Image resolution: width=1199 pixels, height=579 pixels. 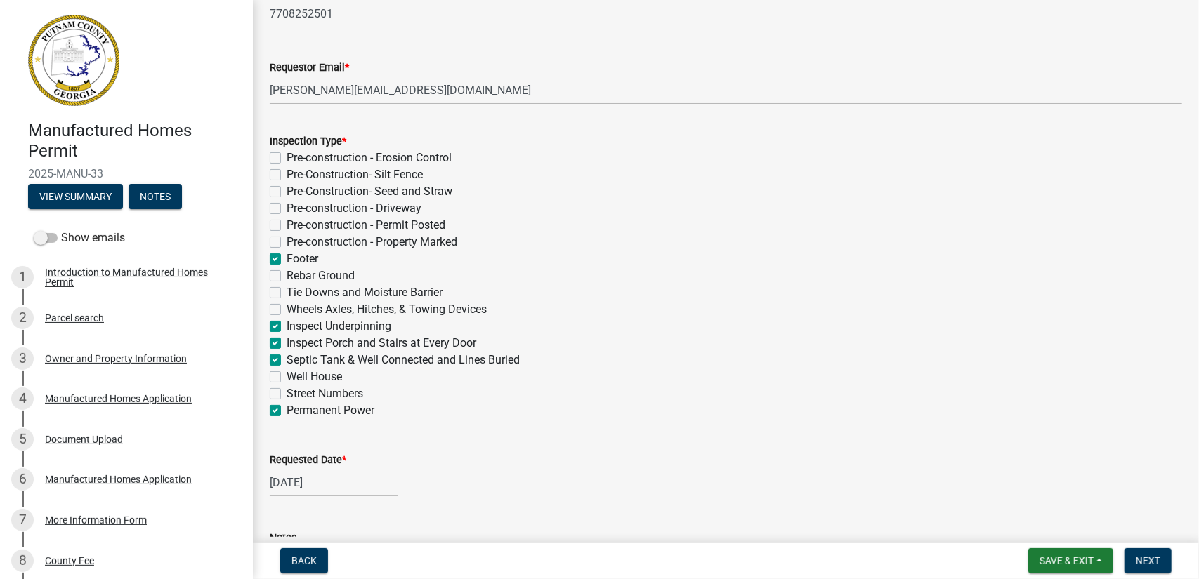 What do you see at coordinates (381, 343) in the screenshot?
I see `label: Inspect Porch and Stairs at Every Door` at bounding box center [381, 343].